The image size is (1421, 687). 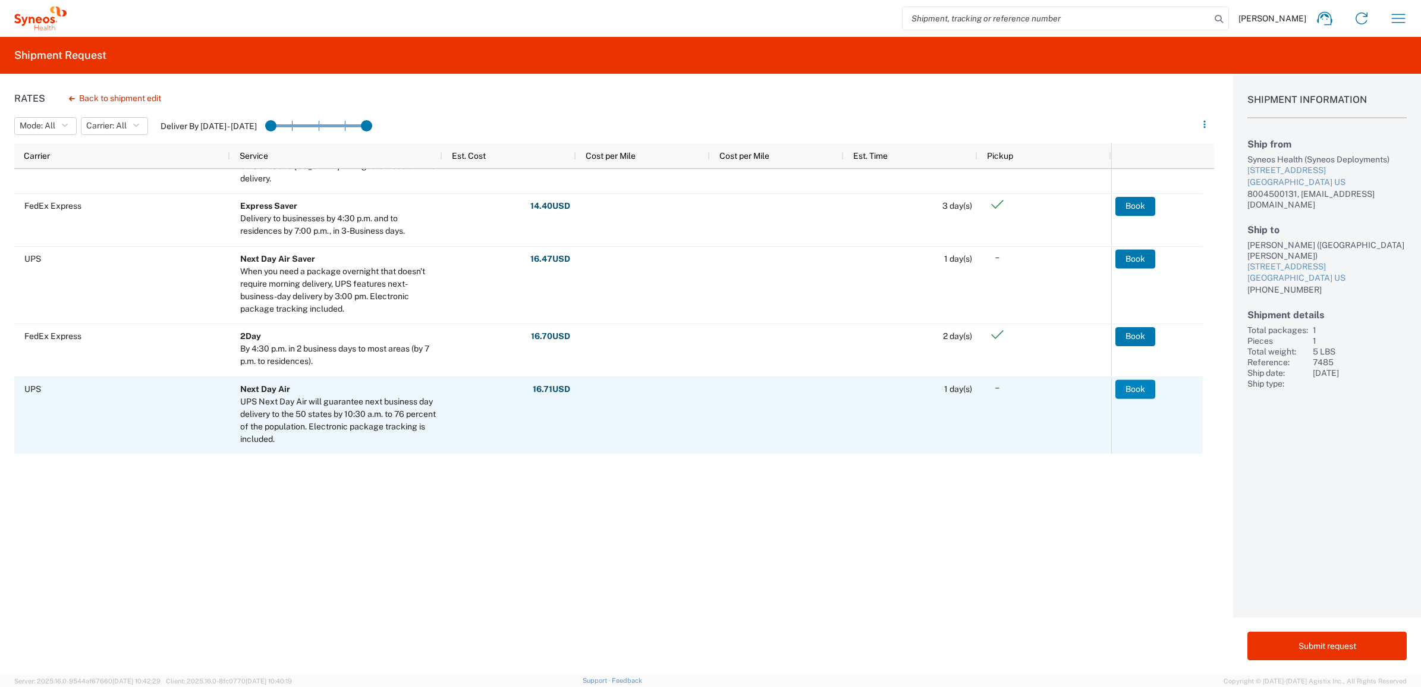 What do you see at coordinates (338, 290) in the screenshot?
I see `div: When you need a package overnight that doesn't require morning delivery, UPS features next-busine...` at bounding box center [338, 290].